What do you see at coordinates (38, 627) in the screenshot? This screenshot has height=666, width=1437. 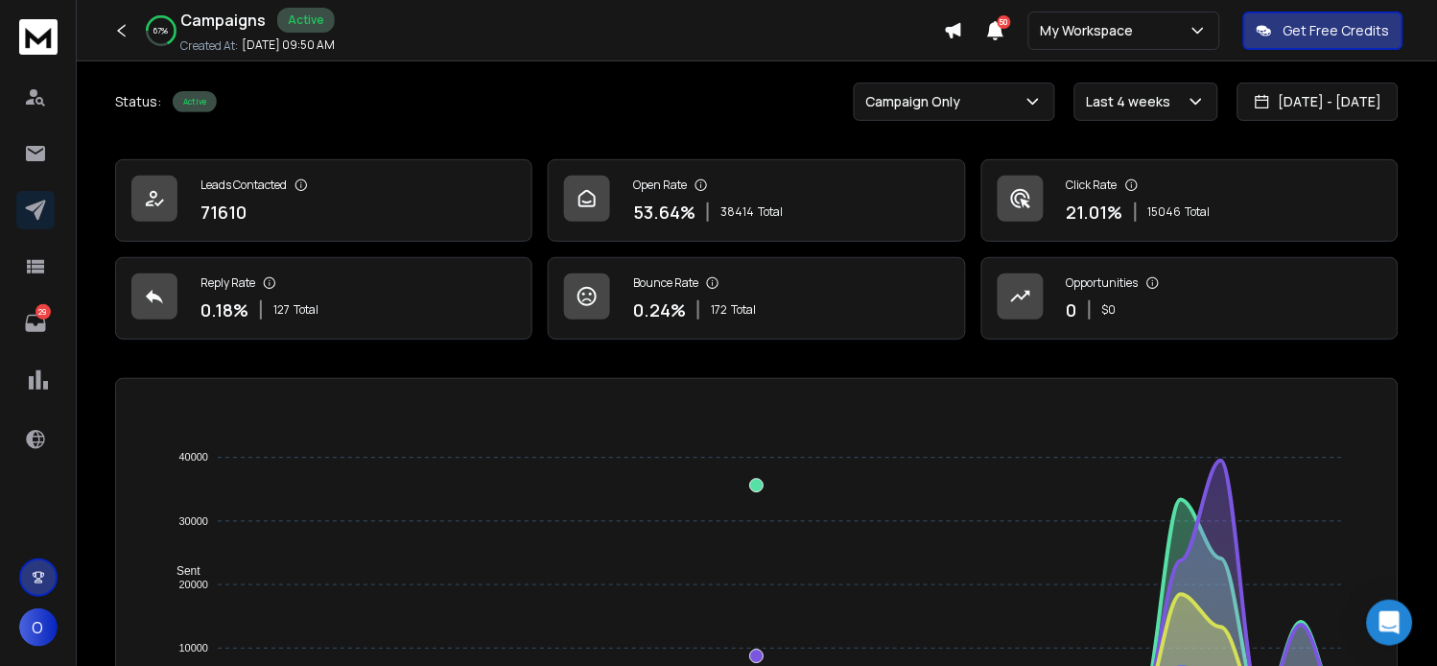 I see `span: O` at bounding box center [38, 627].